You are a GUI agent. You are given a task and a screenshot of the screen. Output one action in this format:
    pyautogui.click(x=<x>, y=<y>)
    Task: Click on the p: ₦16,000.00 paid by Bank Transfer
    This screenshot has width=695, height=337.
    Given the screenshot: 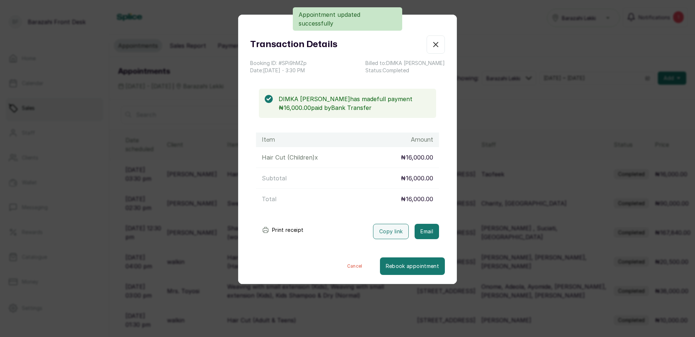 What is the action you would take?
    pyautogui.click(x=355, y=108)
    